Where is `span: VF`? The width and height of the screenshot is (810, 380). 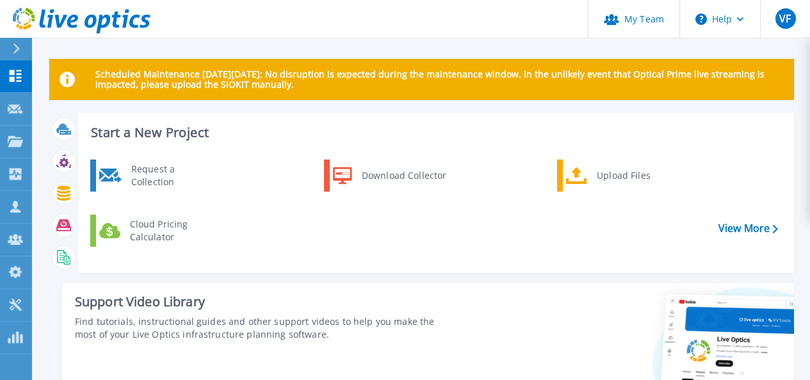
span: VF is located at coordinates (785, 19).